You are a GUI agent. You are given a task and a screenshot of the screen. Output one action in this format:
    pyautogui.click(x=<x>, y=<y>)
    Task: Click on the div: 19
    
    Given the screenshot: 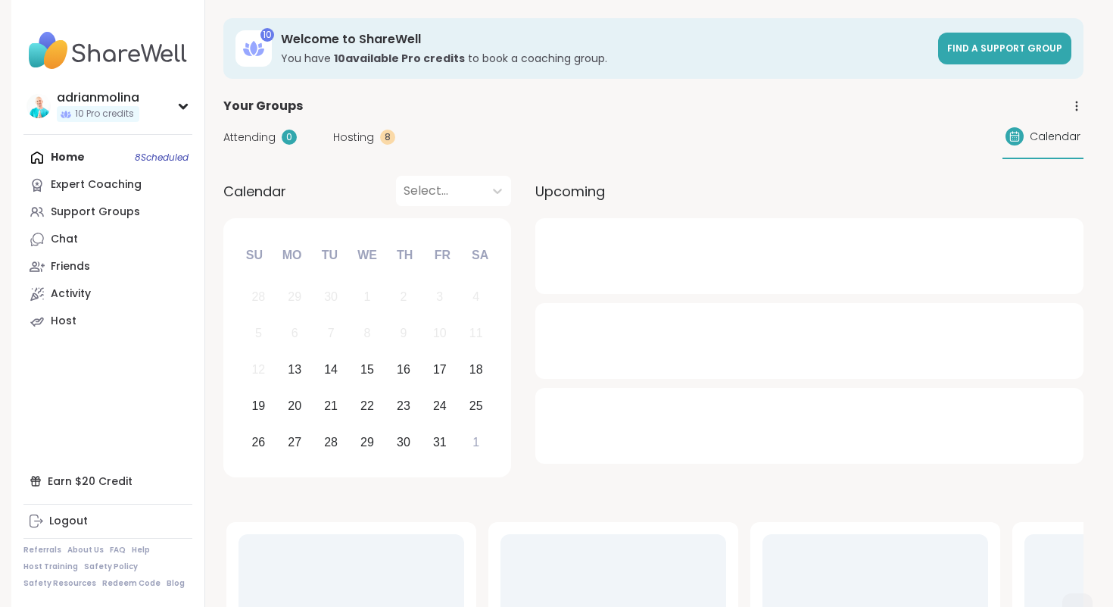 What is the action you would take?
    pyautogui.click(x=258, y=405)
    